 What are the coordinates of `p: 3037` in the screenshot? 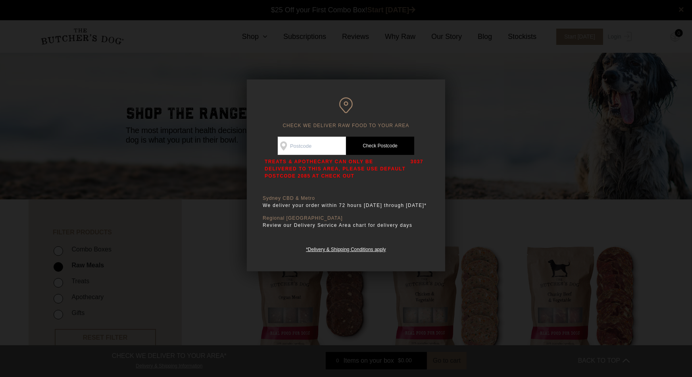 It's located at (417, 169).